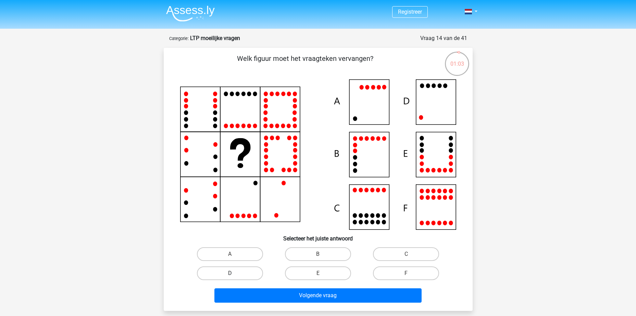 The height and width of the screenshot is (316, 636). I want to click on label: F, so click(406, 274).